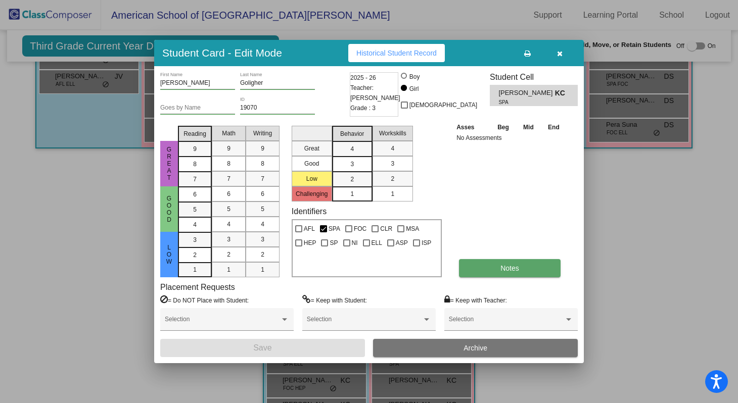  I want to click on span: NI, so click(355, 243).